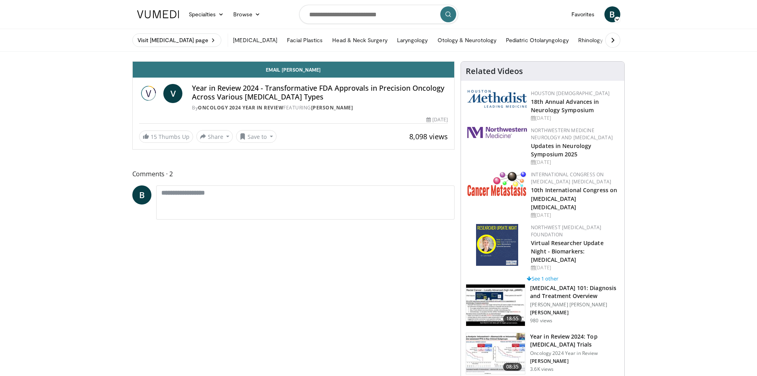 Image resolution: width=757 pixels, height=376 pixels. What do you see at coordinates (379, 14) in the screenshot?
I see `input: Search topics, interventions` at bounding box center [379, 14].